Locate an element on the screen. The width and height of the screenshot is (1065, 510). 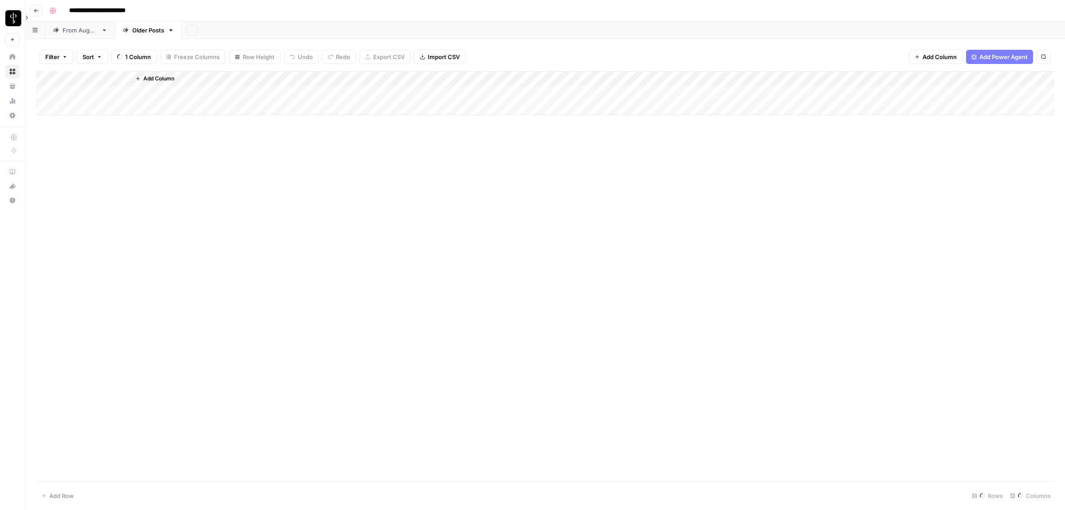
a: AirOps Academy is located at coordinates (12, 172).